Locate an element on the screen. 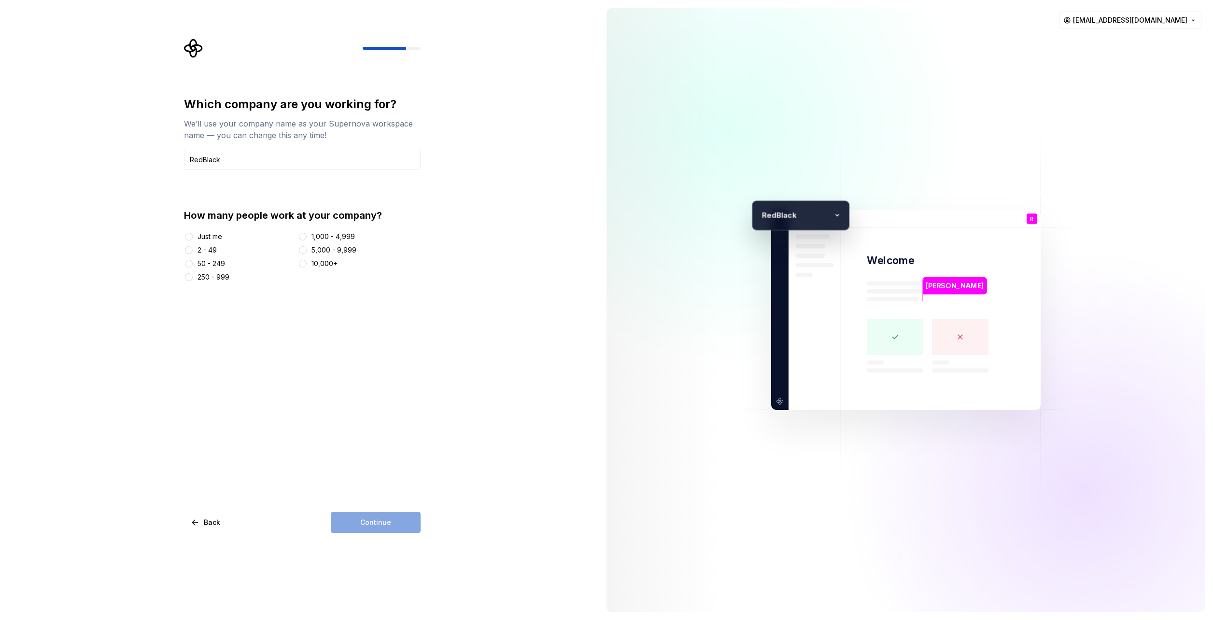 This screenshot has height=620, width=1213. div: Which company are you working for? is located at coordinates (302, 104).